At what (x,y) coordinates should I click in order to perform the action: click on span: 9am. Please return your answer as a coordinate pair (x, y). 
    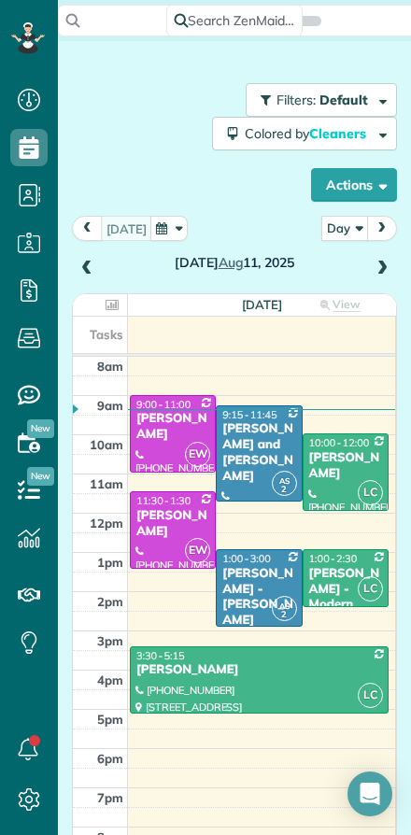
    Looking at the image, I should click on (110, 405).